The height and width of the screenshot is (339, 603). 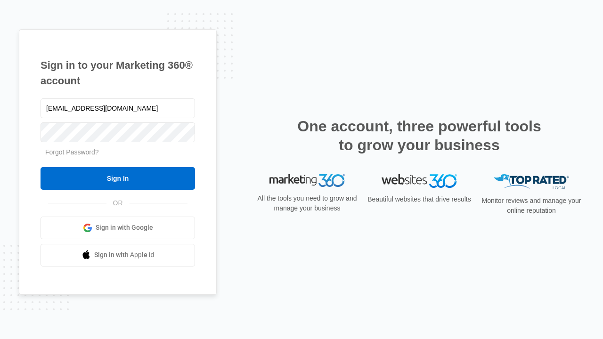 I want to click on img: Websites 360, so click(x=419, y=181).